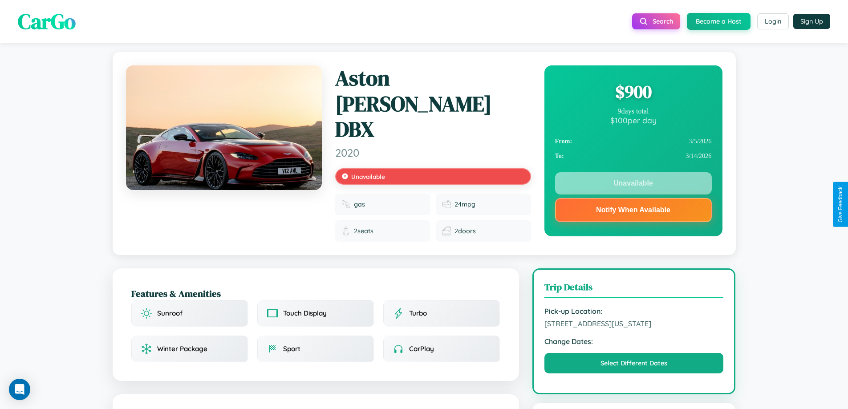  Describe the element at coordinates (316, 293) in the screenshot. I see `h2: Features & Amenities` at that location.